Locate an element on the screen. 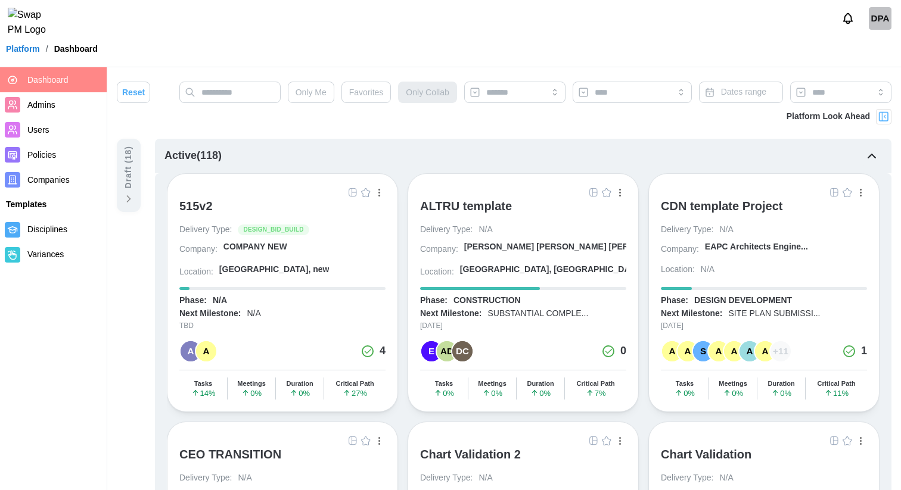 Image resolution: width=901 pixels, height=490 pixels. a: EAPC Architects Engine... is located at coordinates (786, 249).